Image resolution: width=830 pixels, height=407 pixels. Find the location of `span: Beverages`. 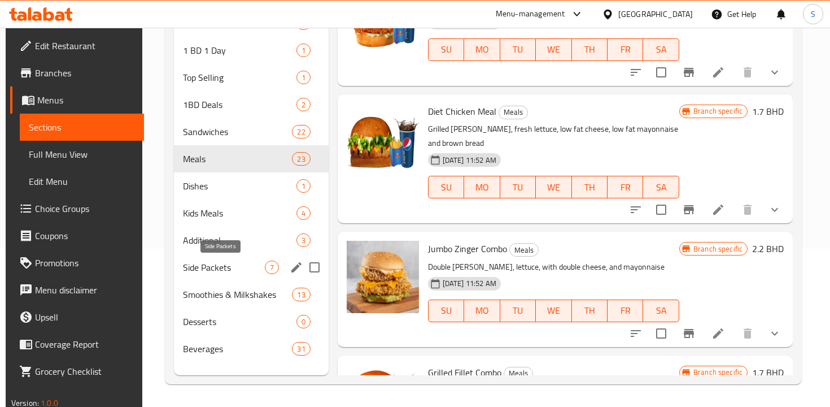

span: Beverages is located at coordinates (238, 348).